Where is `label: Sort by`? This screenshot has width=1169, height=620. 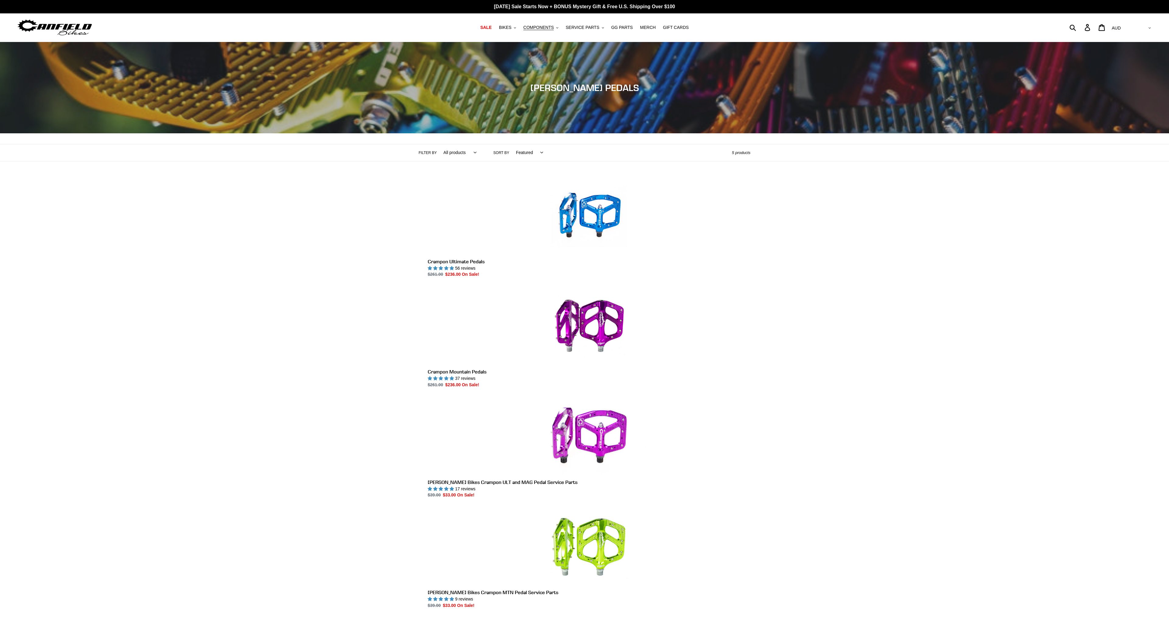 label: Sort by is located at coordinates (501, 153).